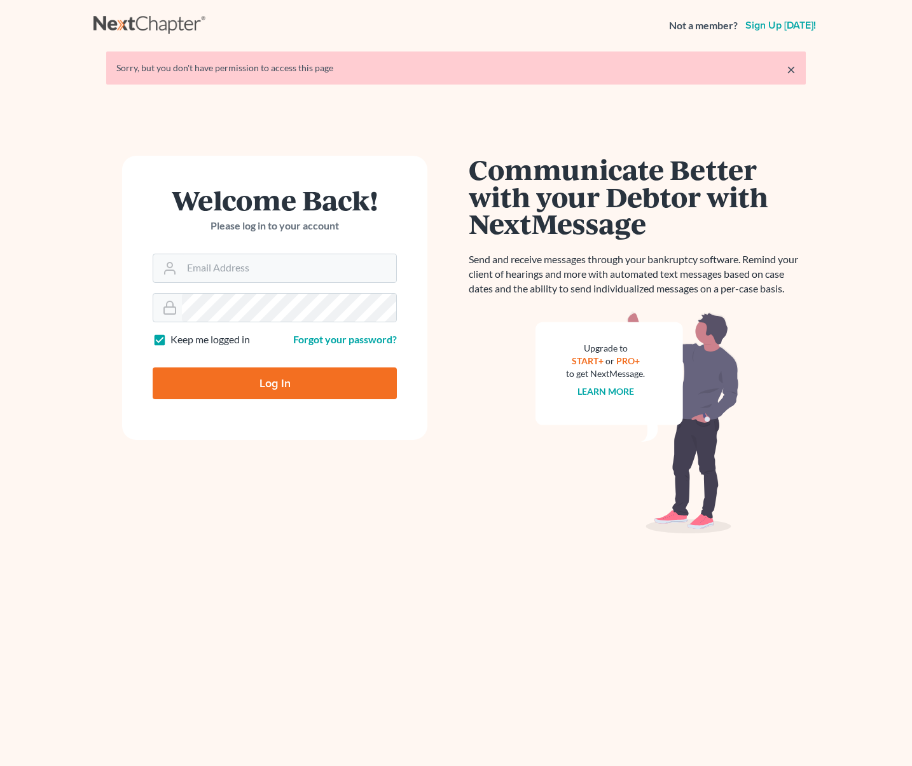  I want to click on input: Email Address, so click(289, 268).